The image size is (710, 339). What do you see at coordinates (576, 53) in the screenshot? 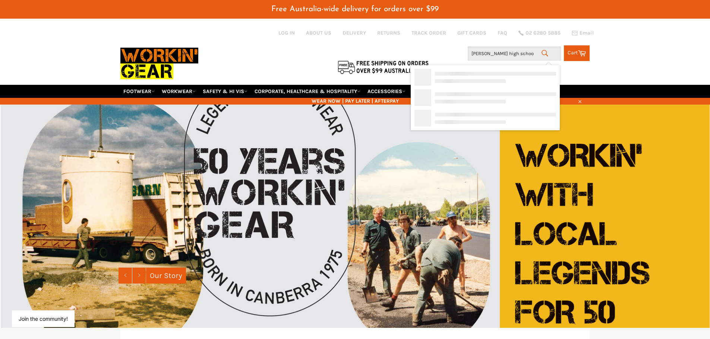
I see `a: Cart` at bounding box center [576, 53].